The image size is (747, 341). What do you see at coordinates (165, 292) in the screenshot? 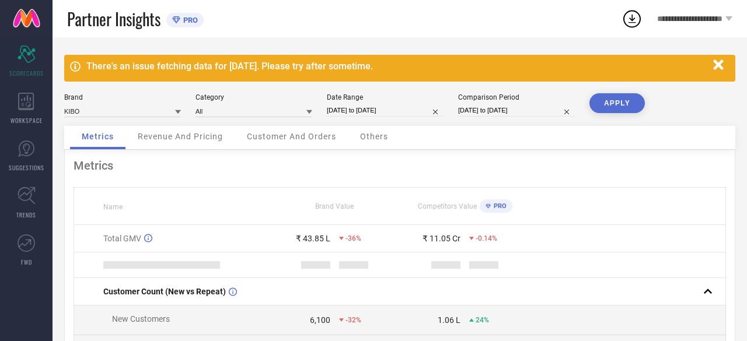
I see `span: Customer Count (New vs Repeat)` at bounding box center [165, 292].